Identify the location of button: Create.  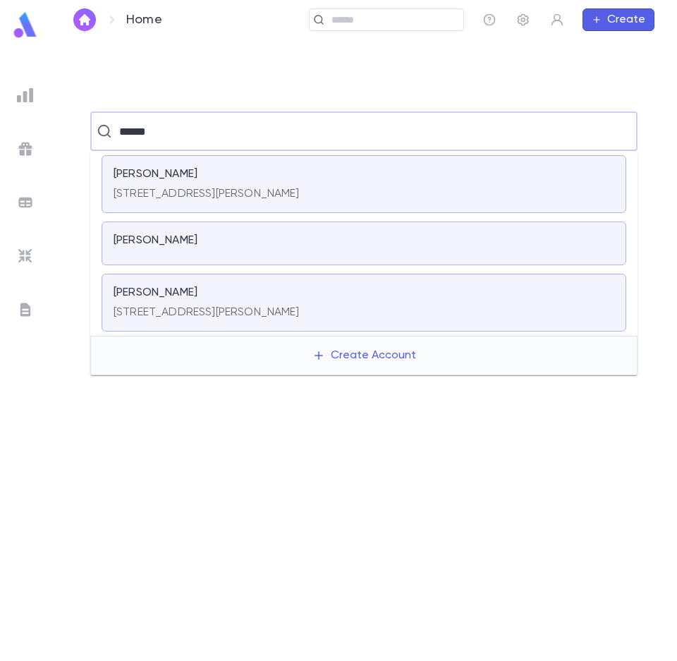
(619, 20).